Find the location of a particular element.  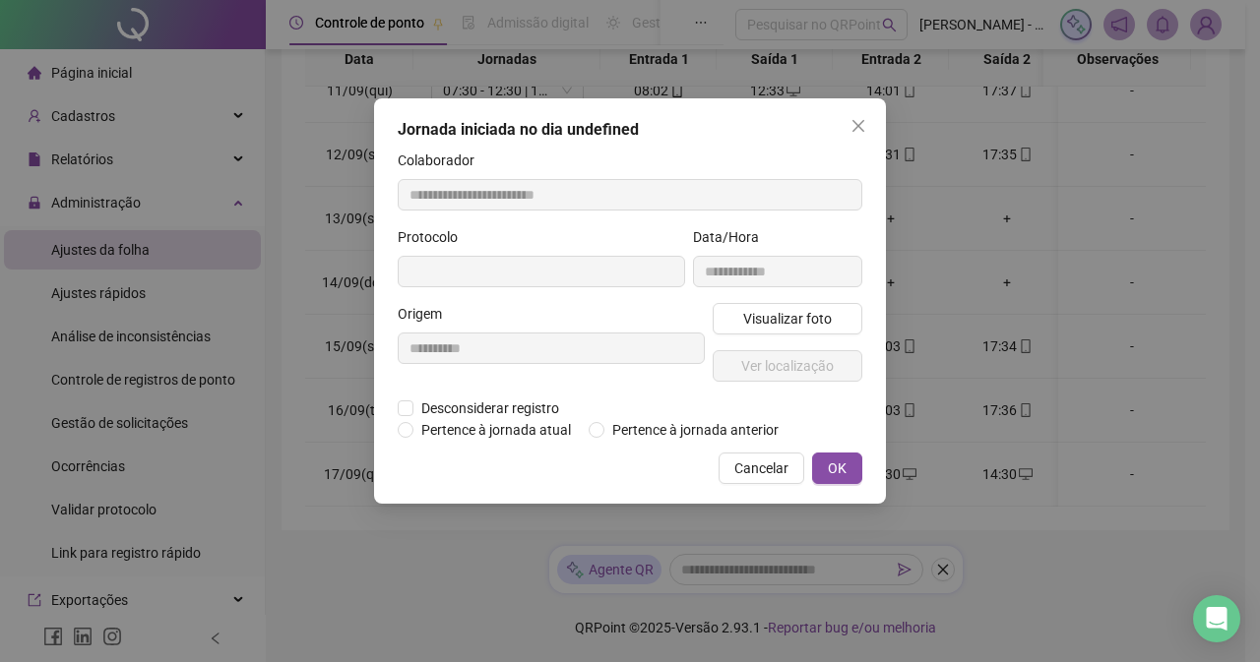

button: Cancelar is located at coordinates (761, 468).